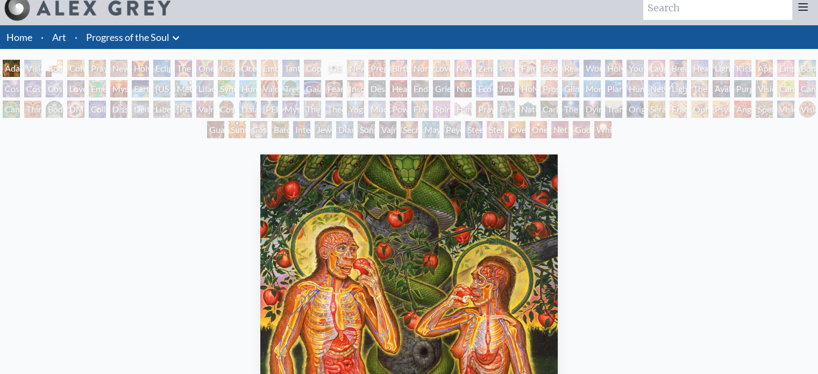 The width and height of the screenshot is (818, 374). I want to click on div: Song of Vajra Being, so click(366, 130).